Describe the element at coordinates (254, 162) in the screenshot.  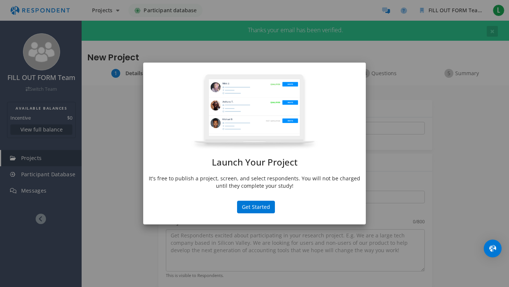
I see `h1: Launch Your Project` at that location.